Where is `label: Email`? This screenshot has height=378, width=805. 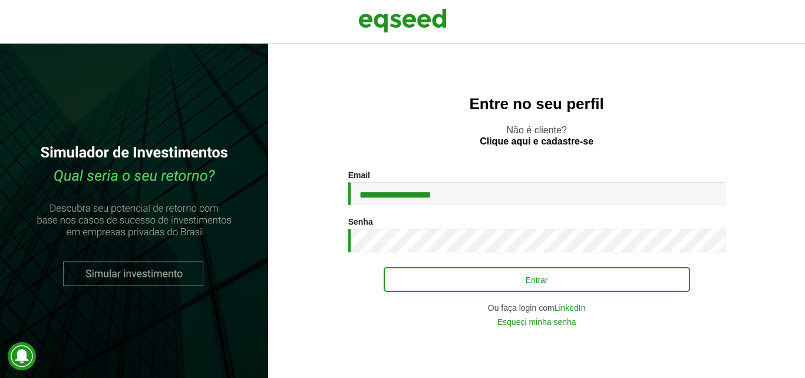
label: Email is located at coordinates (359, 175).